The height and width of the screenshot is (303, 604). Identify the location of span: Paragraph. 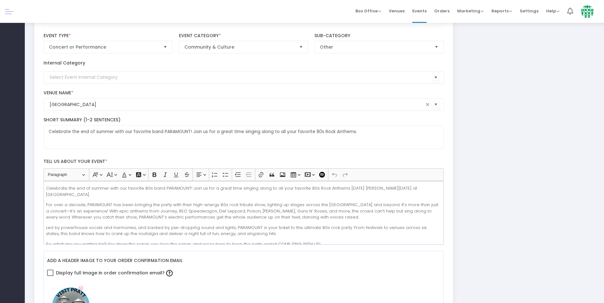
(64, 175).